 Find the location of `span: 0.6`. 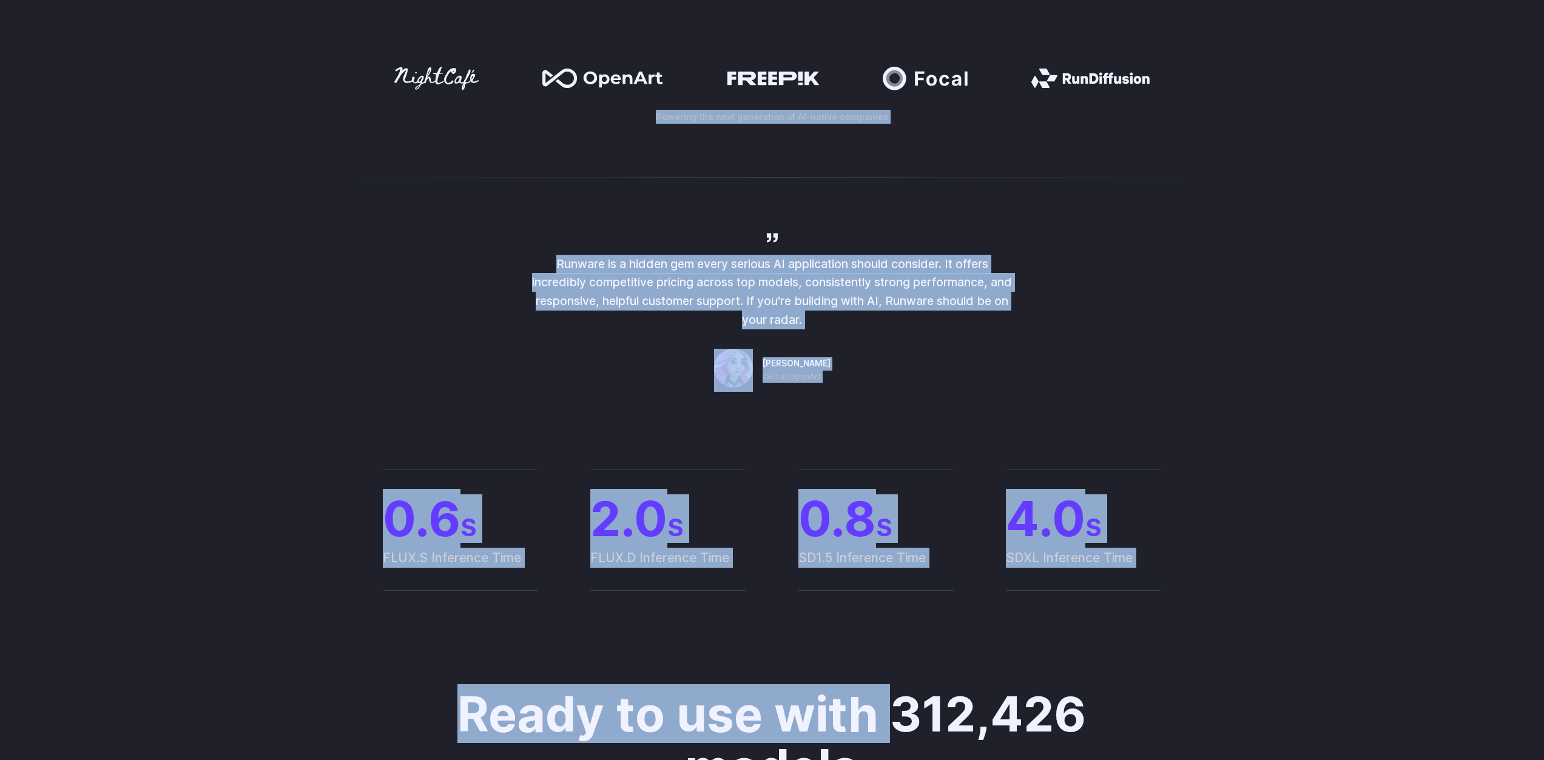

span: 0.6 is located at coordinates (460, 519).